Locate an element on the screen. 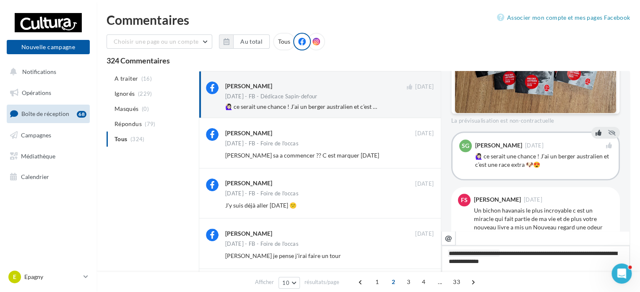 This screenshot has height=292, width=640. span: 10 is located at coordinates (286, 282).